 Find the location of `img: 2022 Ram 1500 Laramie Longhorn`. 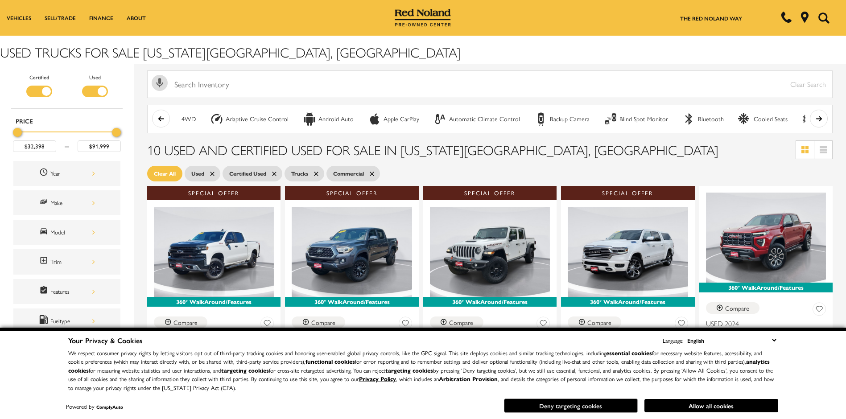

img: 2022 Ram 1500 Laramie Longhorn is located at coordinates (627, 252).